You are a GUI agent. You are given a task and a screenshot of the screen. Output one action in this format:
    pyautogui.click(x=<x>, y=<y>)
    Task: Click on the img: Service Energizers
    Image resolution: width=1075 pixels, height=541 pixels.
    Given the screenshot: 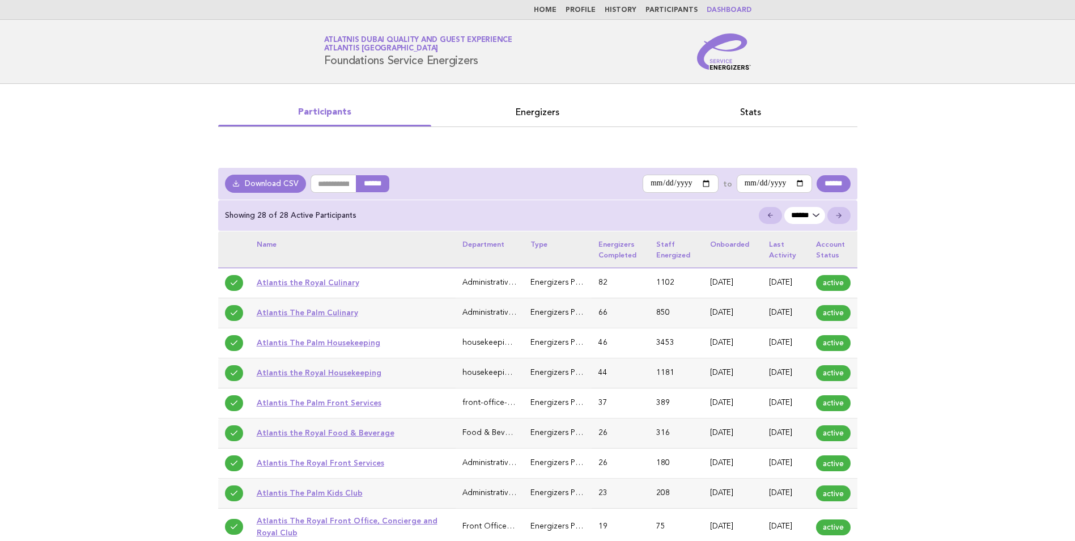 What is the action you would take?
    pyautogui.click(x=724, y=52)
    